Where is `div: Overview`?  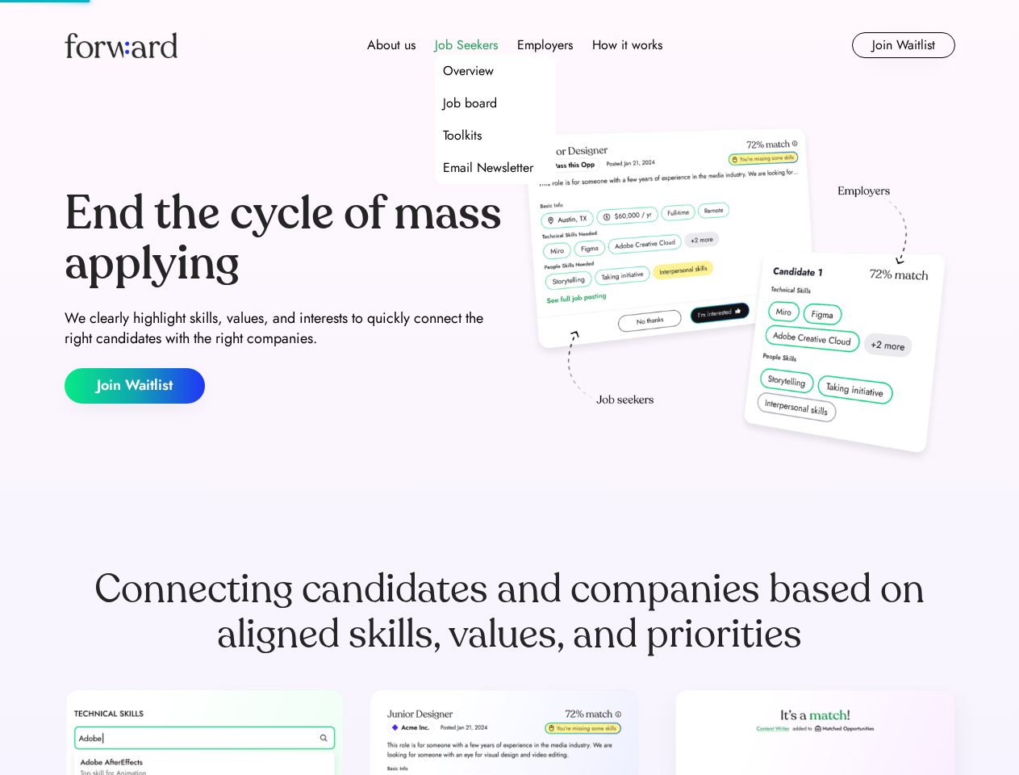 div: Overview is located at coordinates (468, 71).